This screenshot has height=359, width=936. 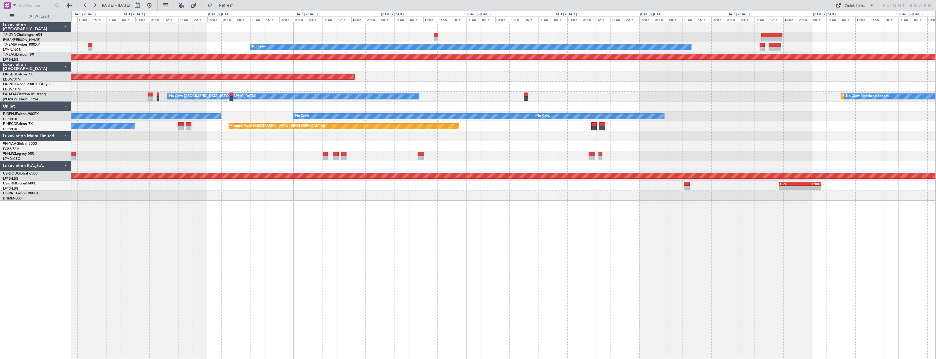 What do you see at coordinates (10, 35) in the screenshot?
I see `span: T7-DYN` at bounding box center [10, 35].